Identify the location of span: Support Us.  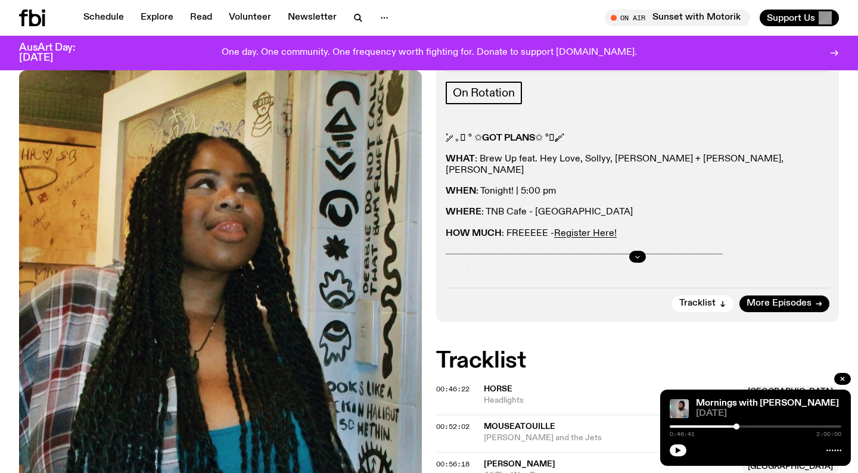
(791, 18).